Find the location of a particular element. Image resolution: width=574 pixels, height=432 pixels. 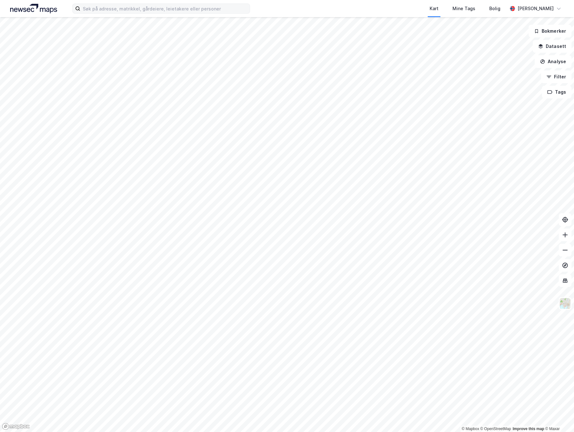

div: Bolig is located at coordinates (494, 9).